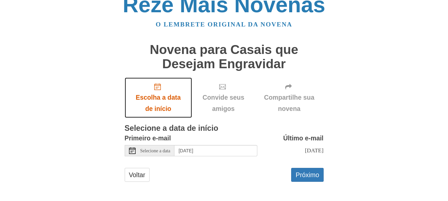  I want to click on font: Último e-mail, so click(303, 138).